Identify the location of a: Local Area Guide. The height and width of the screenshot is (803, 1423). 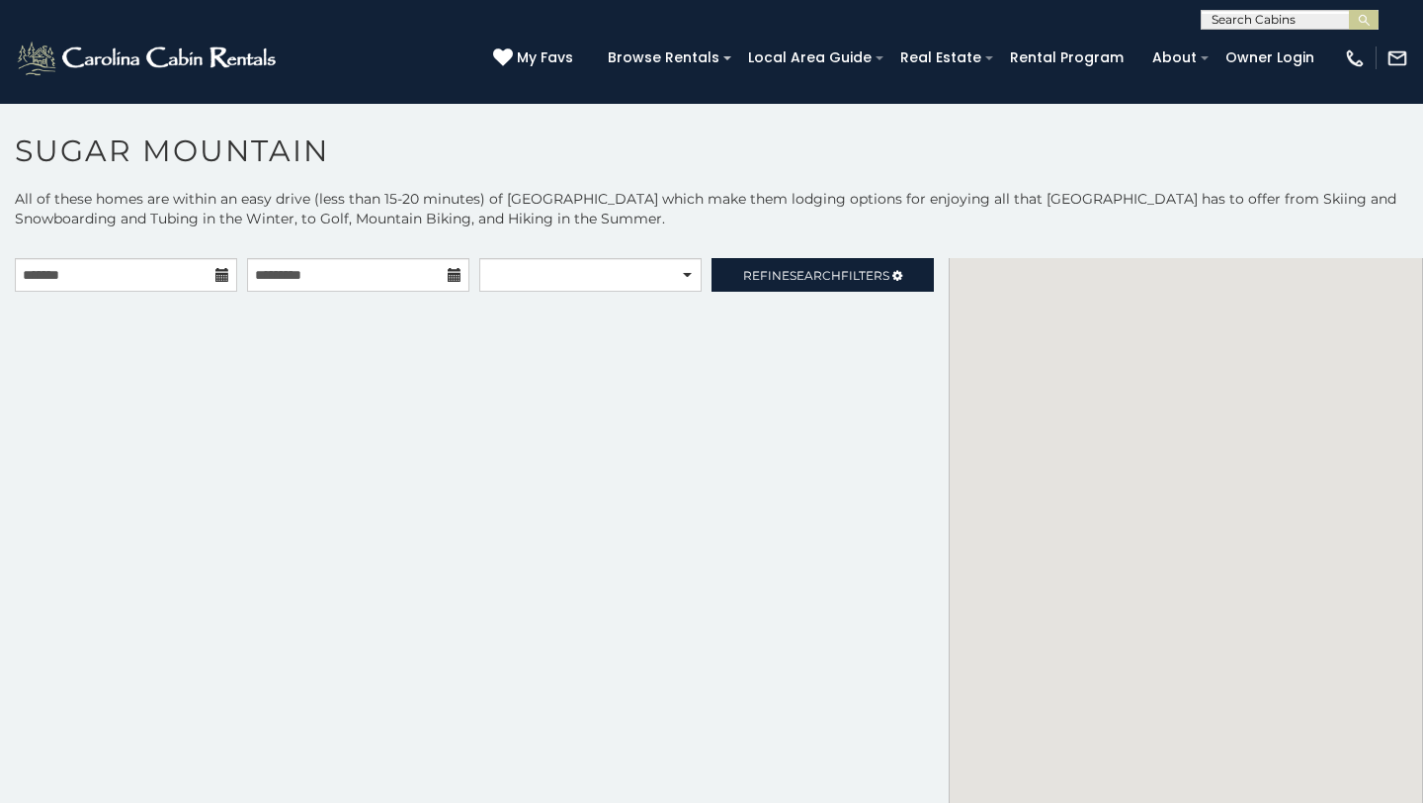
(810, 57).